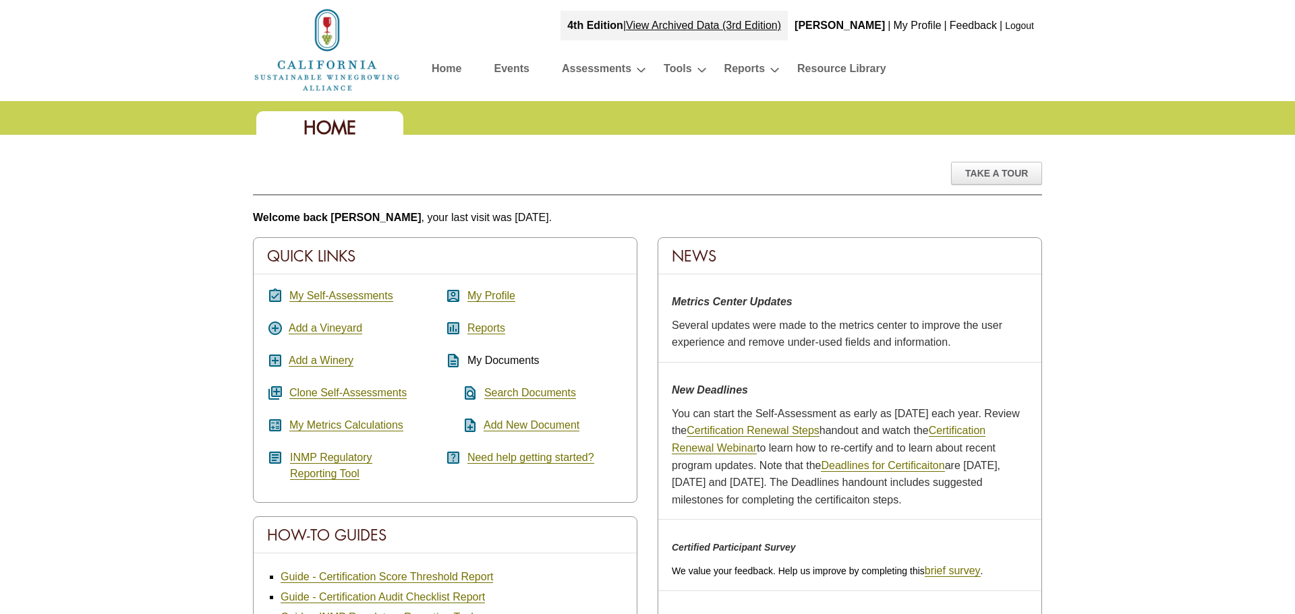 This screenshot has height=614, width=1295. I want to click on a: Deadlines for Certificaiton, so click(882, 466).